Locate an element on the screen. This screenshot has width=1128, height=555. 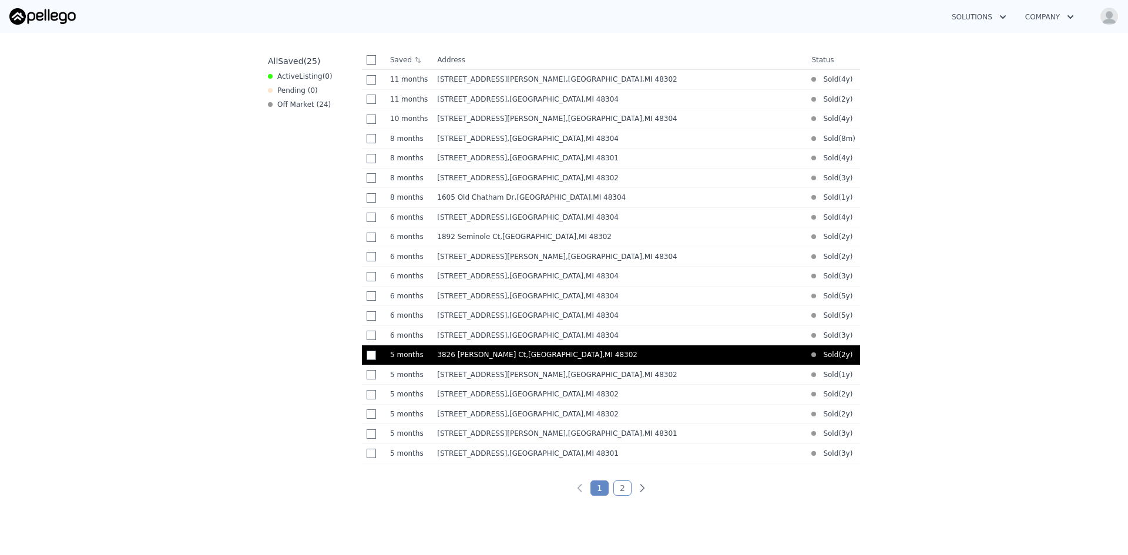
th: Status is located at coordinates (833, 60).